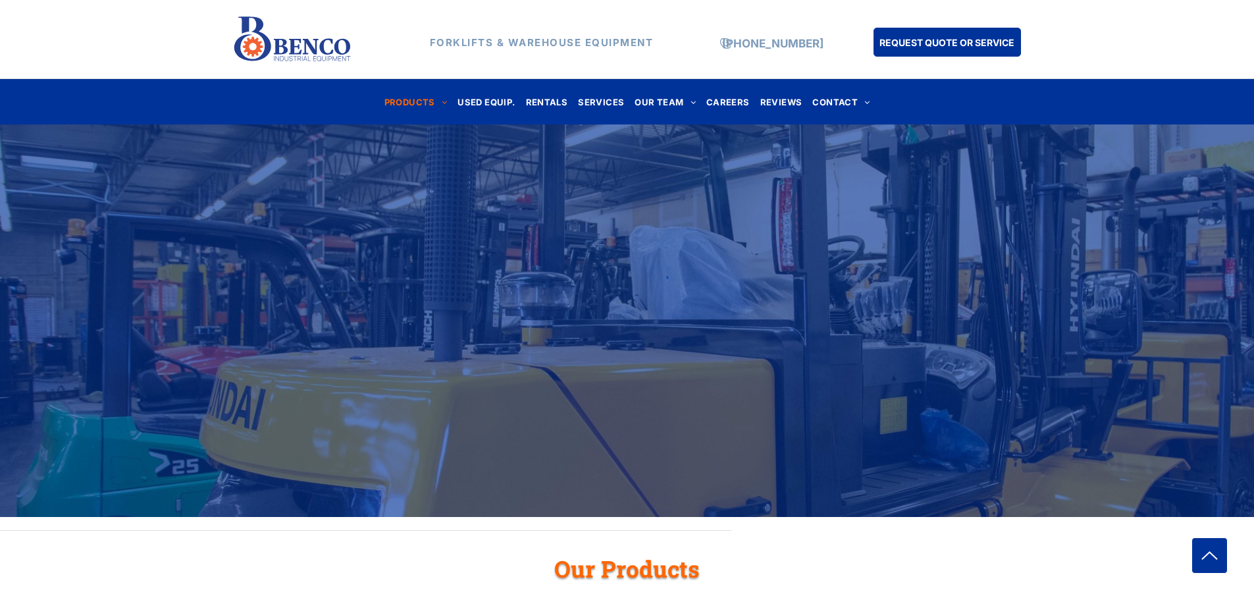 This screenshot has height=600, width=1254. I want to click on a: OUR TEAM, so click(665, 101).